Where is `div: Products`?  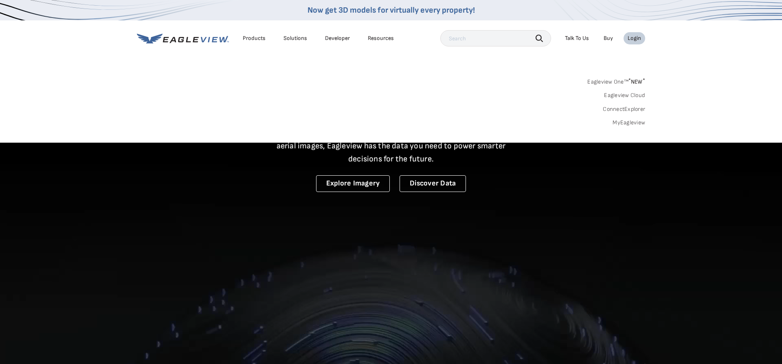 div: Products is located at coordinates (254, 38).